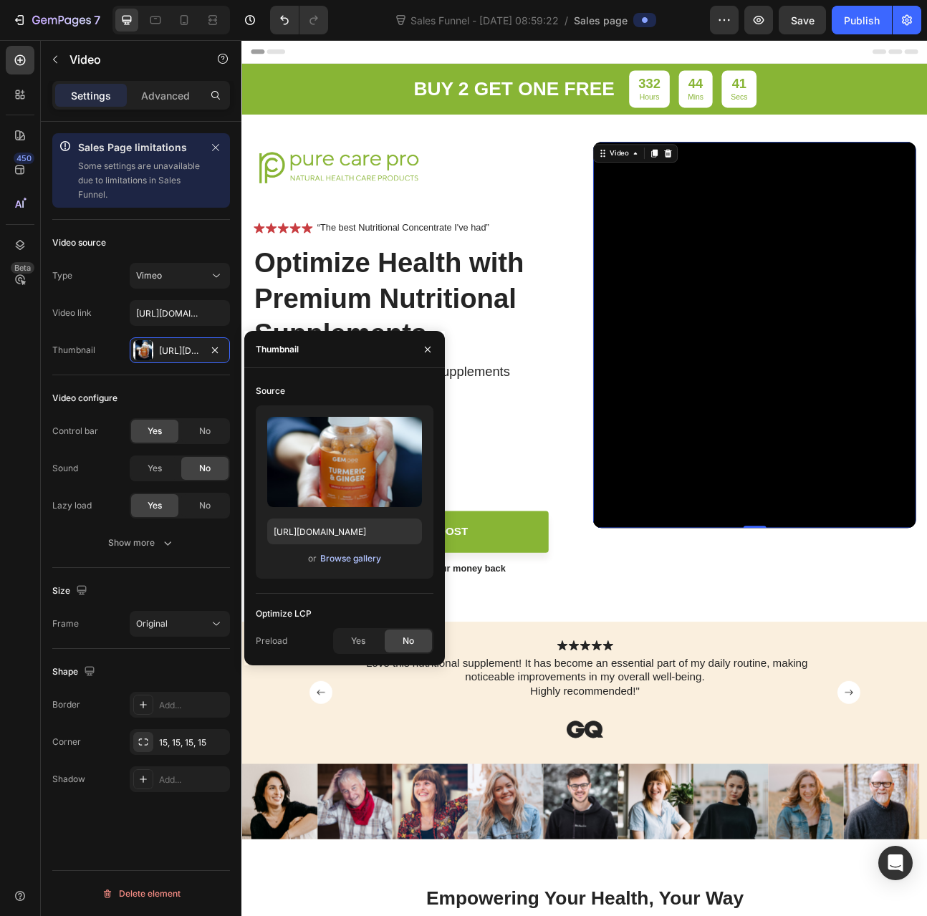 This screenshot has width=927, height=916. Describe the element at coordinates (271, 641) in the screenshot. I see `div: Preload` at that location.